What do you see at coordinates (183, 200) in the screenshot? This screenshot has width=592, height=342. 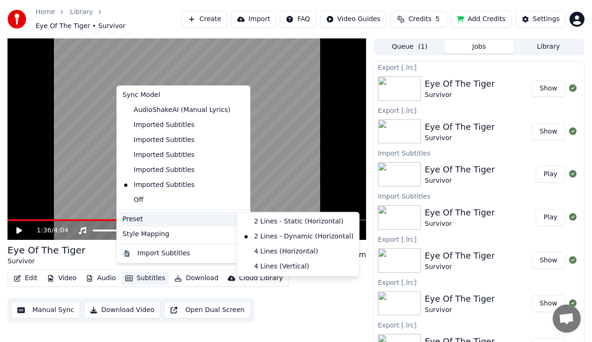 I see `div: Off` at bounding box center [183, 200].